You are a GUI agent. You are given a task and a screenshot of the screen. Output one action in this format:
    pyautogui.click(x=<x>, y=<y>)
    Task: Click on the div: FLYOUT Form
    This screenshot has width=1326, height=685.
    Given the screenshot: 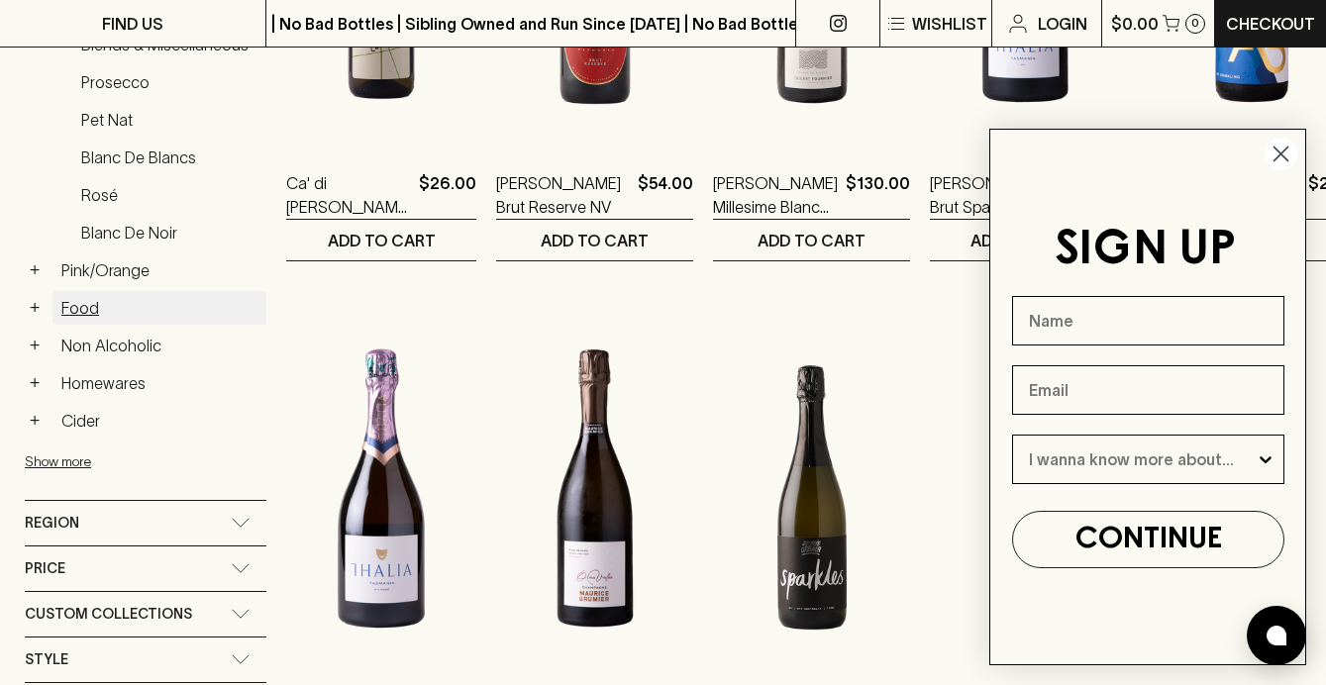 What is the action you would take?
    pyautogui.click(x=1148, y=397)
    